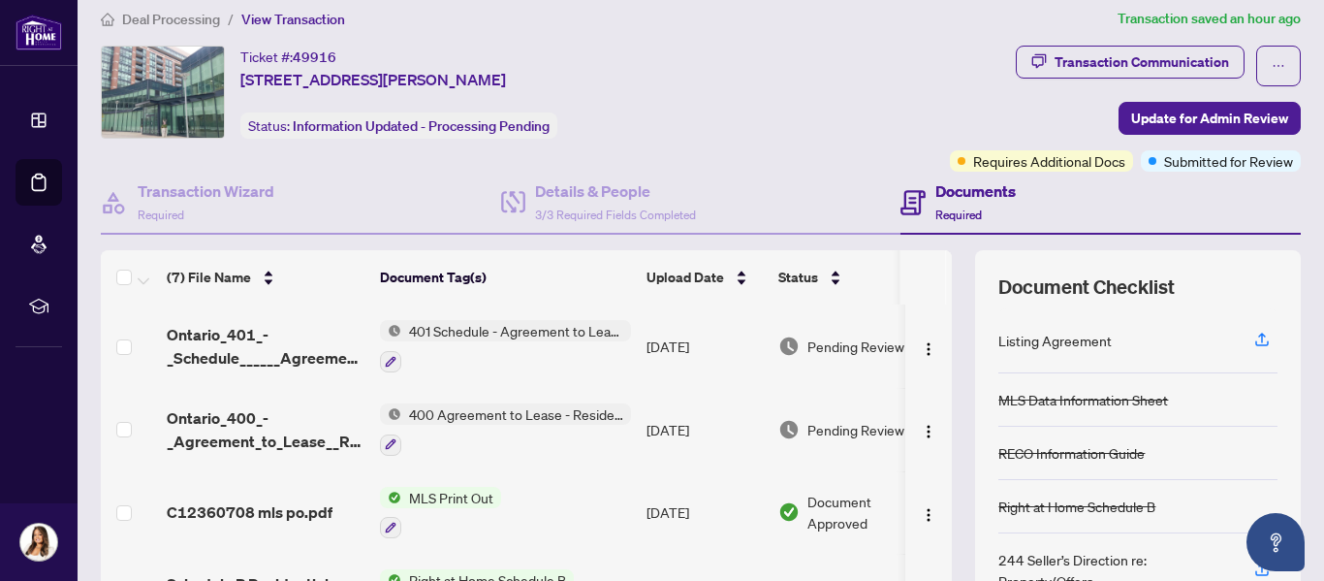  I want to click on span: Upload Date, so click(685, 277).